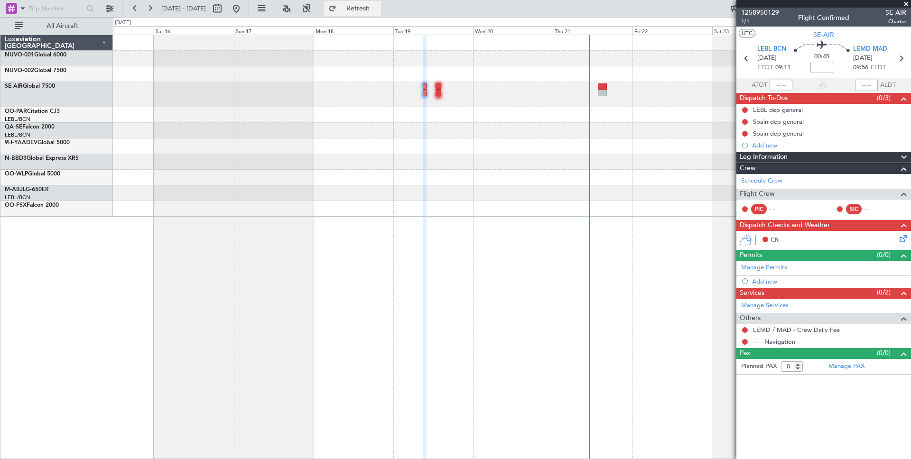 Image resolution: width=911 pixels, height=459 pixels. Describe the element at coordinates (896, 21) in the screenshot. I see `span: Charter` at that location.